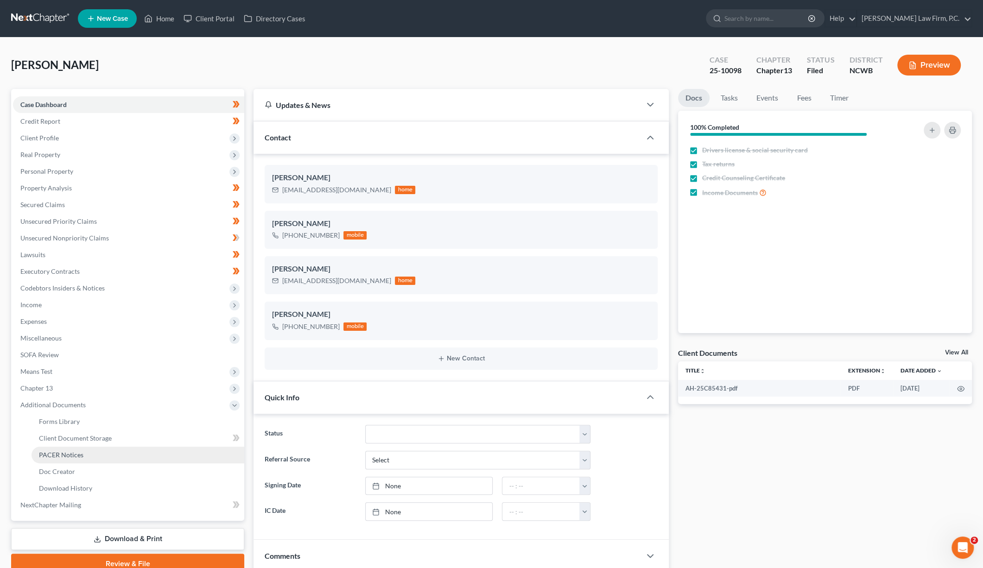 The height and width of the screenshot is (568, 983). I want to click on a: Doc Creator, so click(138, 472).